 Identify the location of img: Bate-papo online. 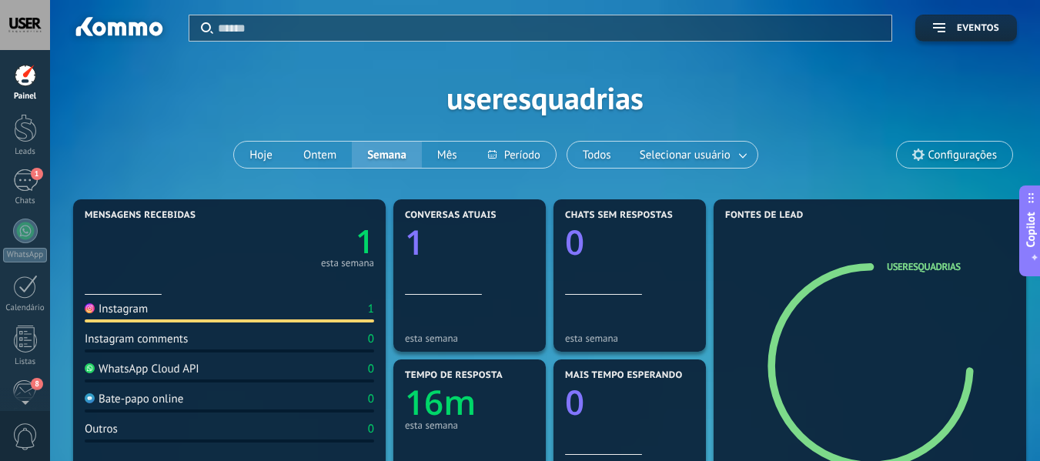
(89, 398).